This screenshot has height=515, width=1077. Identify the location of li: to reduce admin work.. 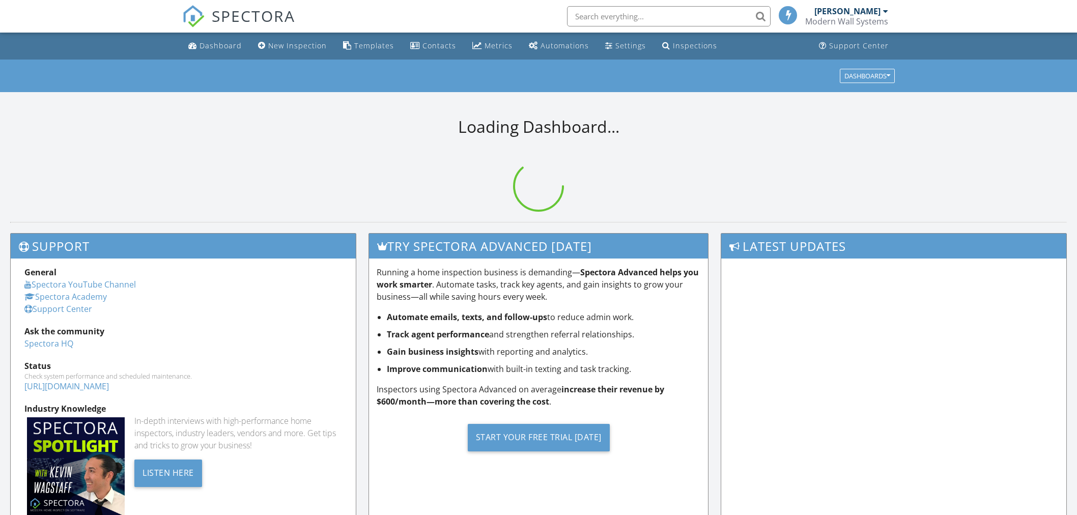
(543, 317).